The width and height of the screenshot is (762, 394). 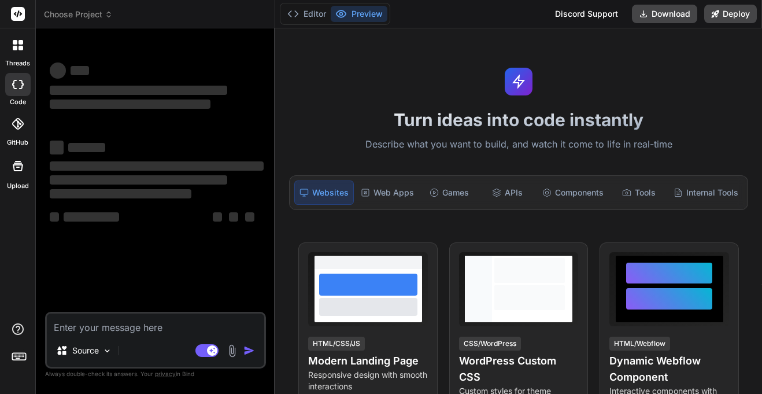 I want to click on div: Components, so click(x=573, y=193).